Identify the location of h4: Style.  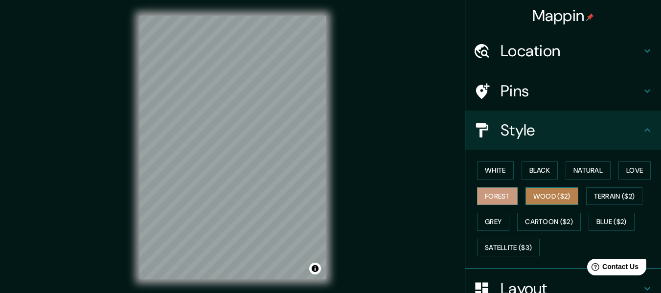
(571, 130).